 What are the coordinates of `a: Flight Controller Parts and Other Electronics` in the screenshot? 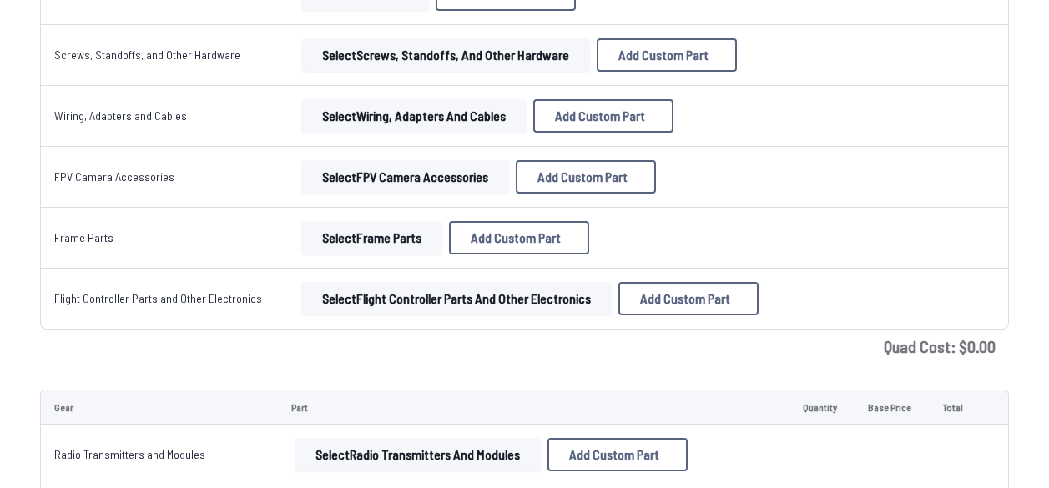 It's located at (158, 298).